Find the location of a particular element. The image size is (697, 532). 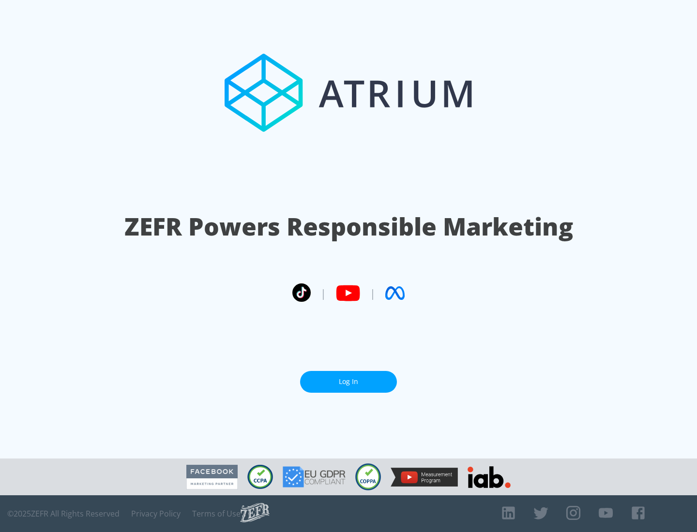

img: CCPA Compliant is located at coordinates (260, 477).